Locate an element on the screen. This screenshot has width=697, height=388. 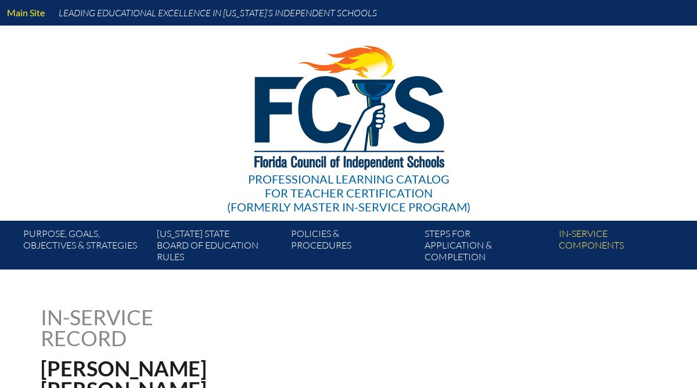
a: Professional Learning Catalog for Teacher Certification(formerly Master In-service Program) is located at coordinates (348, 120).